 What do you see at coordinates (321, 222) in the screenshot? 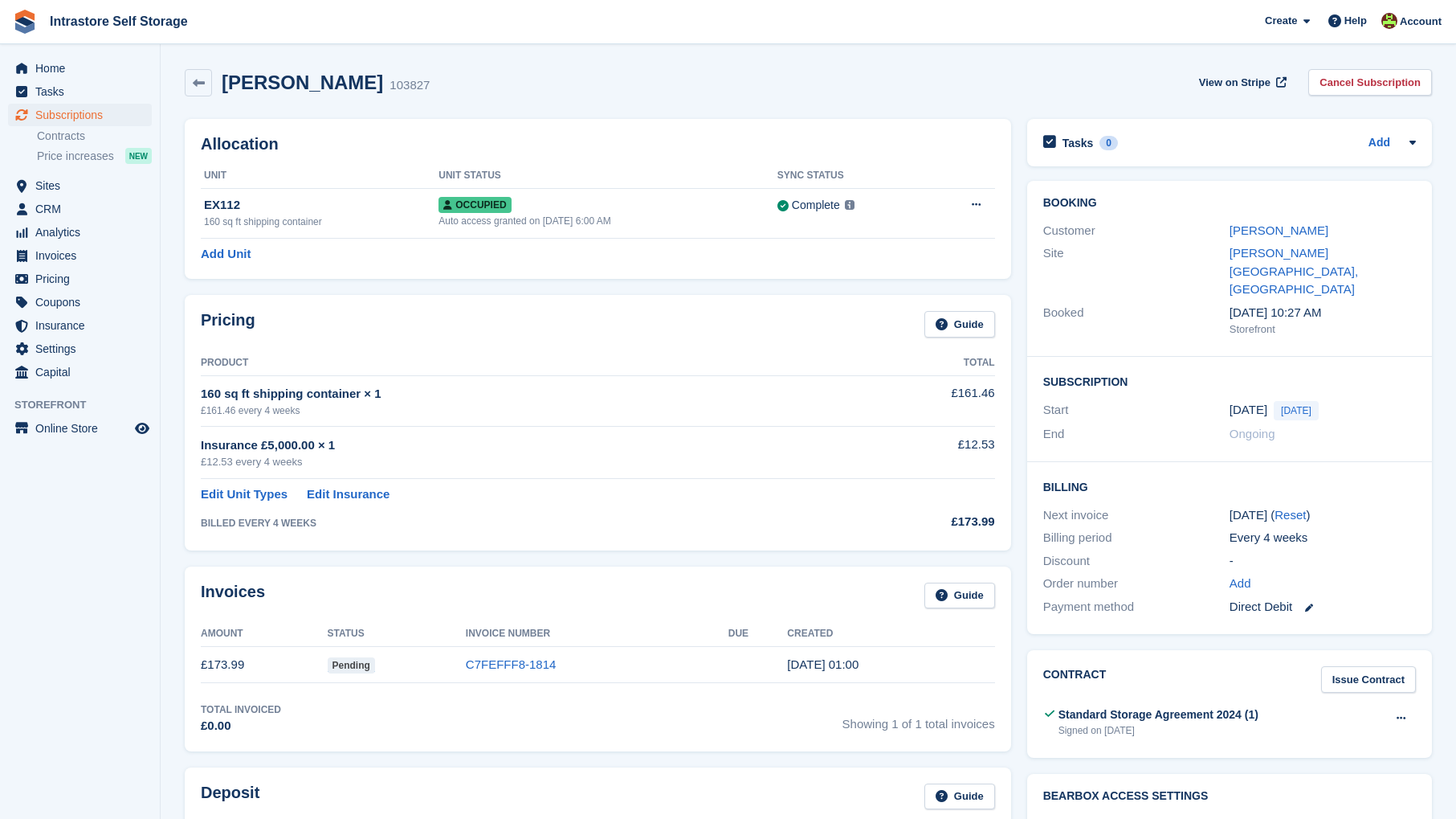
I see `div: 160 sq ft shipping container` at bounding box center [321, 222].